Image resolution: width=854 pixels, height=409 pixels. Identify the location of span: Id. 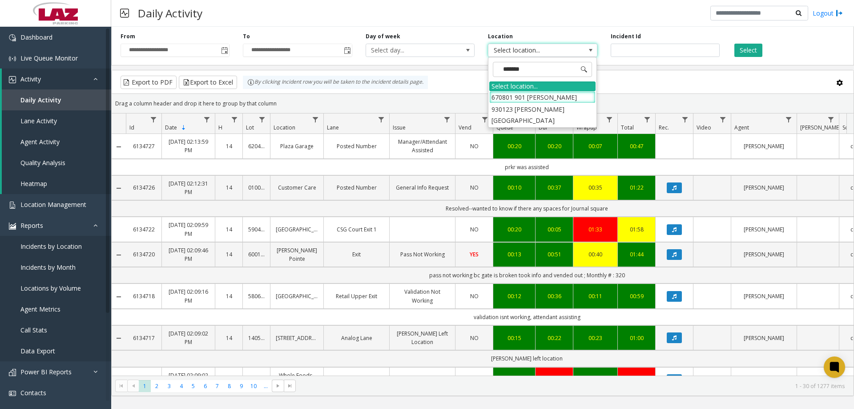
(132, 127).